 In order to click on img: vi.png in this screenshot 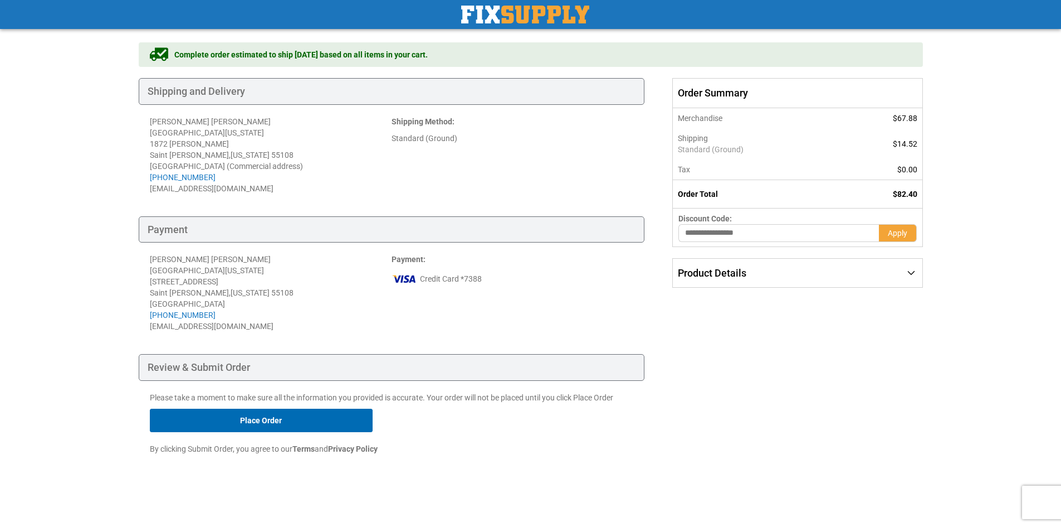, I will do `click(405, 279)`.